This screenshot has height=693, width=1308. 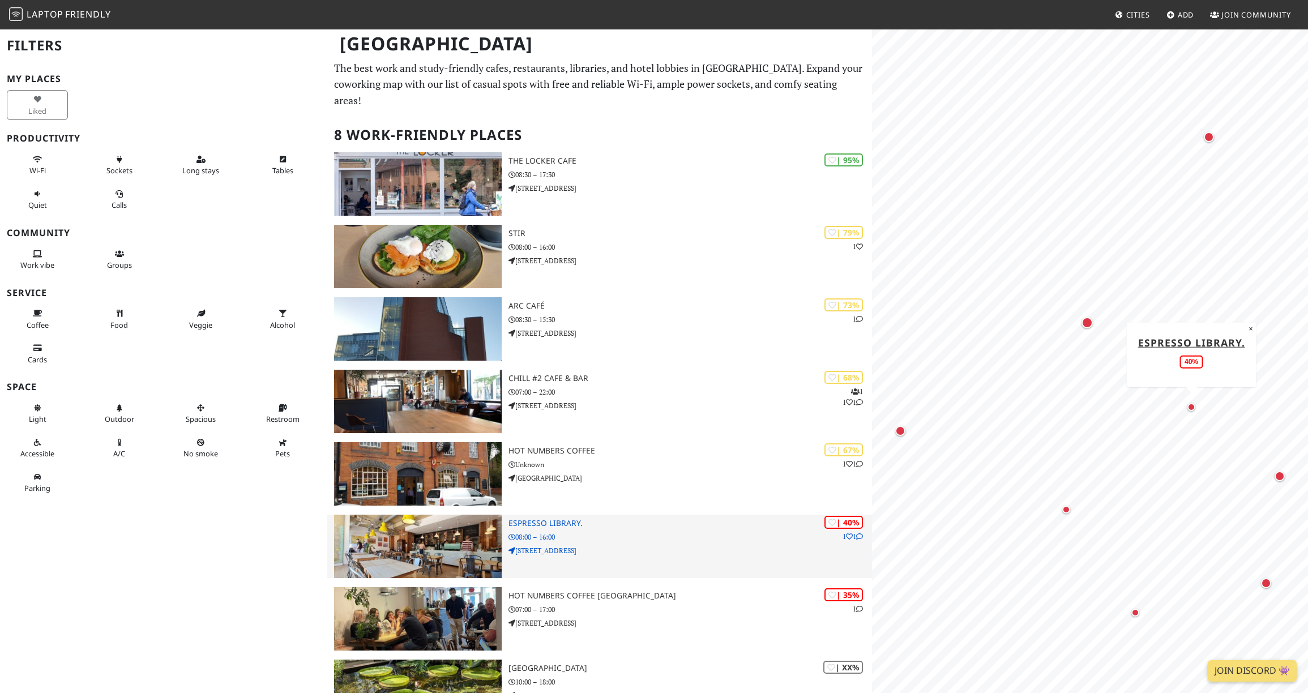 What do you see at coordinates (164, 293) in the screenshot?
I see `h3: Service` at bounding box center [164, 293].